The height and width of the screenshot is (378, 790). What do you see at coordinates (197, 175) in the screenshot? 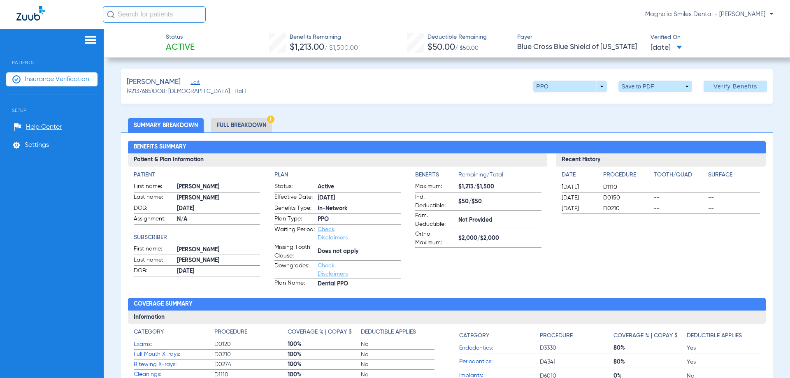
I see `app-breakdown-title: Patient` at bounding box center [197, 175].